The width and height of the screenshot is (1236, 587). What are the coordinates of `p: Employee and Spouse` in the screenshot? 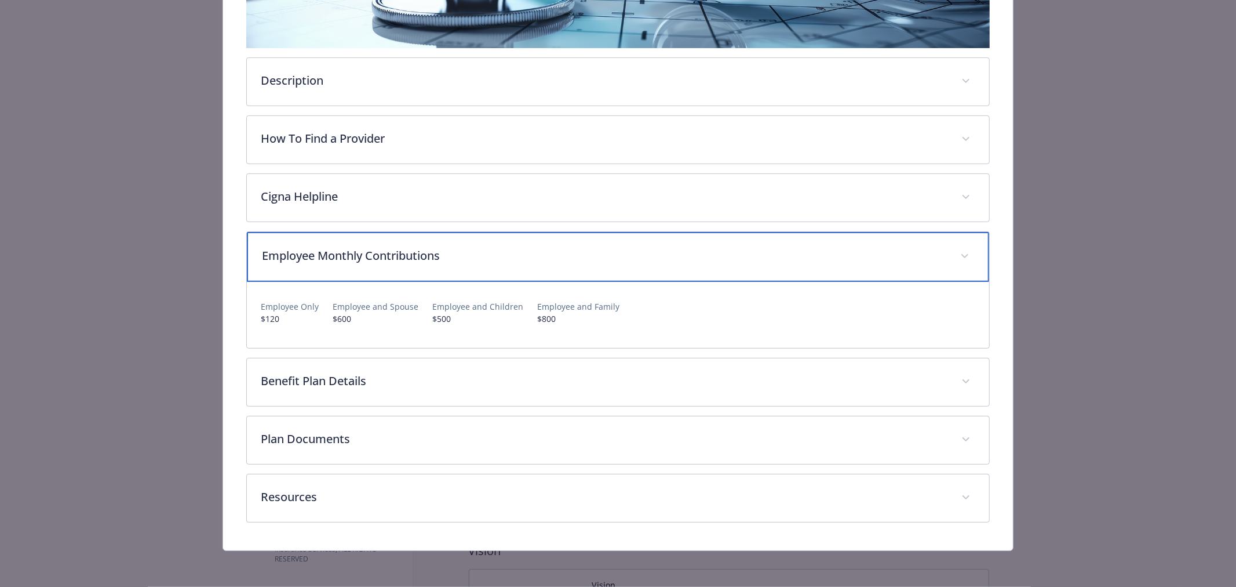 It's located at (376, 306).